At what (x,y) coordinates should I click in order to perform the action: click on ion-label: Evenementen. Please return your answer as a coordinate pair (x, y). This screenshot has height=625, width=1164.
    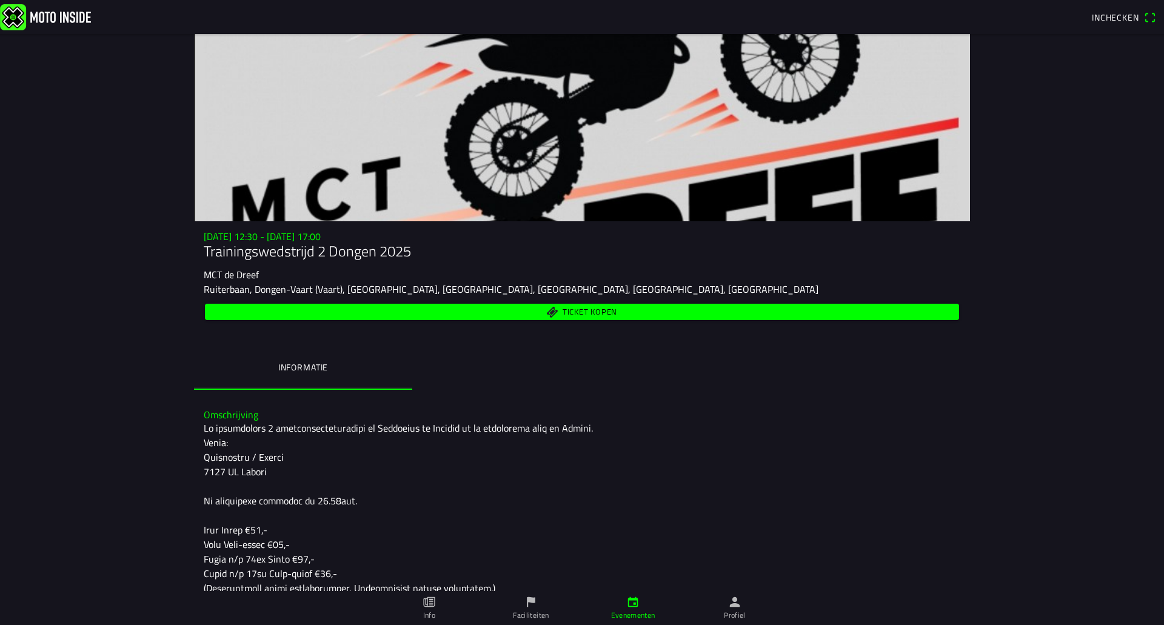
    Looking at the image, I should click on (633, 615).